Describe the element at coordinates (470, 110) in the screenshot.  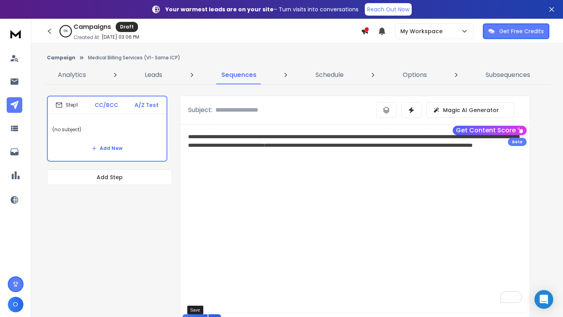
I see `button: Magic AI Generator` at that location.